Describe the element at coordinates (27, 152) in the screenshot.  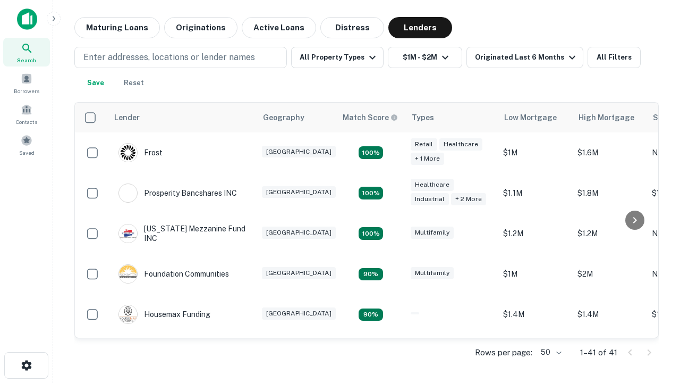
I see `span: Saved` at that location.